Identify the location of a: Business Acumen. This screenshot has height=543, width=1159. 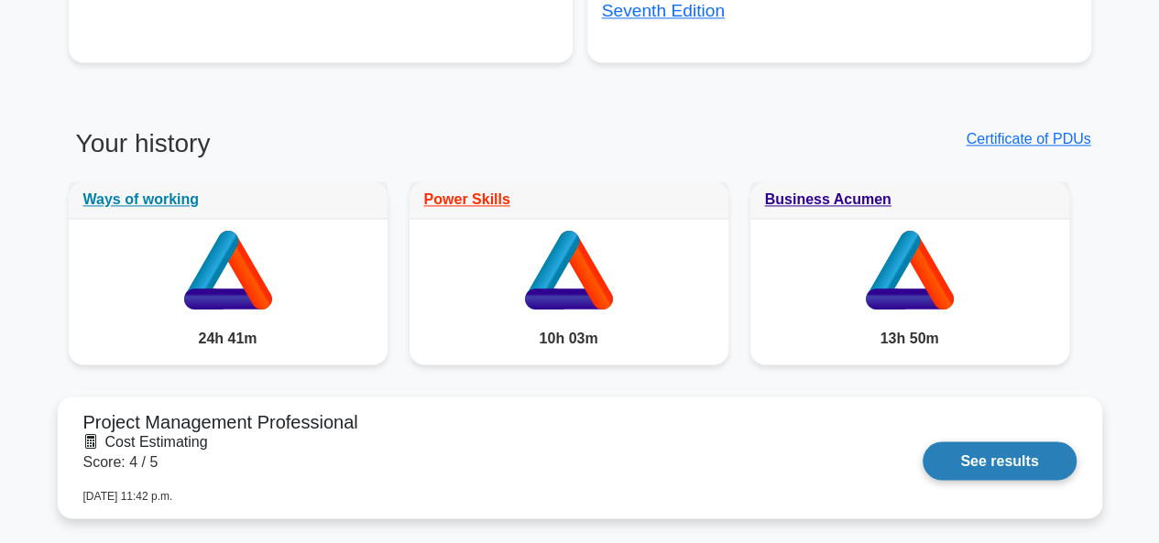
(828, 199).